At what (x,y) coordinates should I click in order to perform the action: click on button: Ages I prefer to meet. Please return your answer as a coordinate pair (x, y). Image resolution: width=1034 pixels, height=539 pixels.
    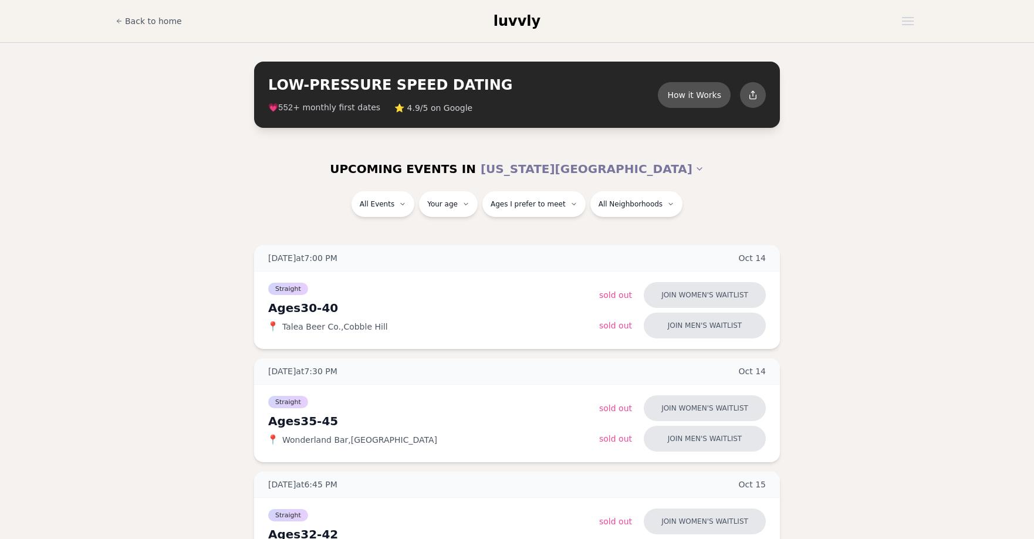
    Looking at the image, I should click on (534, 204).